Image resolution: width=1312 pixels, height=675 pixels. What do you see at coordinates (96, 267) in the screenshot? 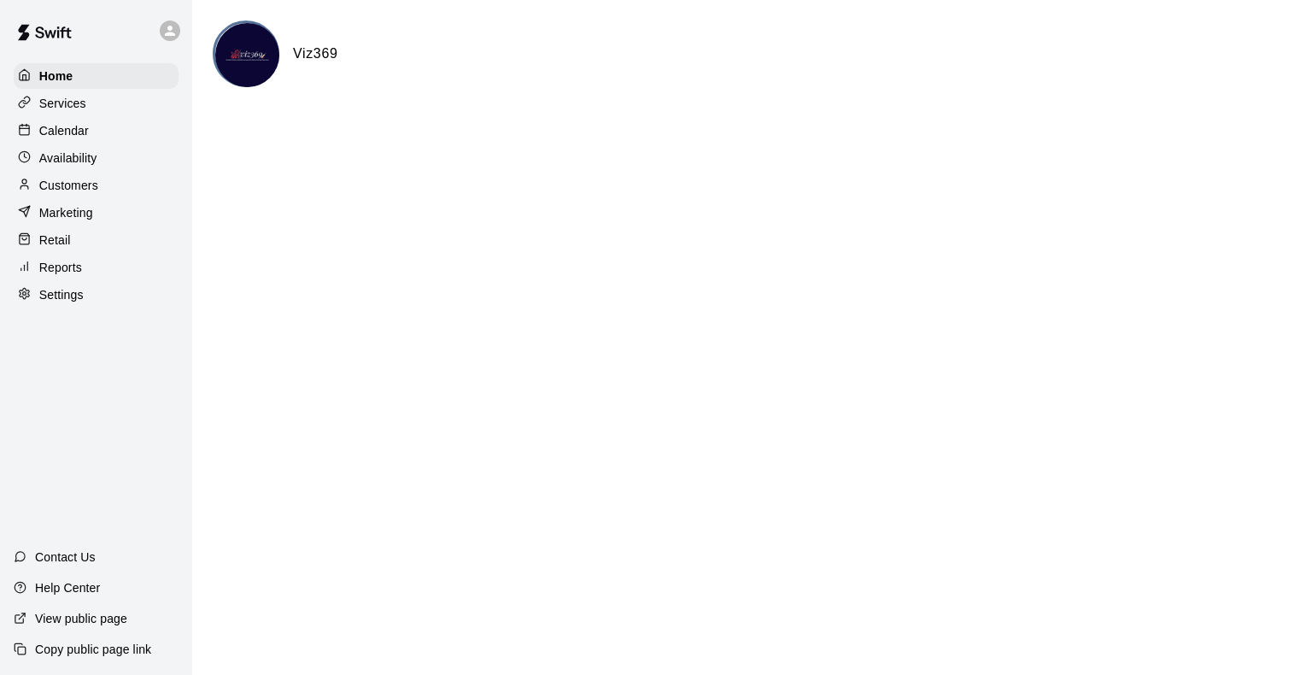
I see `a: Reports` at bounding box center [96, 267].